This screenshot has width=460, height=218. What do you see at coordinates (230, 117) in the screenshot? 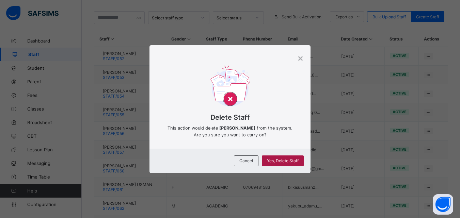
I see `span: Delete Staff` at bounding box center [230, 117].